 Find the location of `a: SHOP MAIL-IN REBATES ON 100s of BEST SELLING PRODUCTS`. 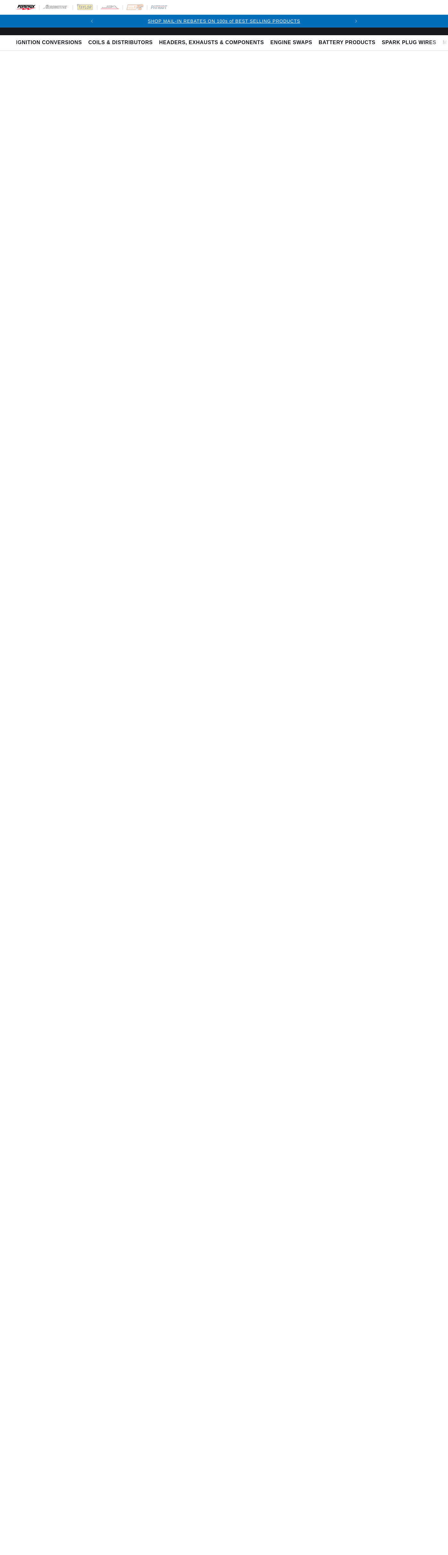

a: SHOP MAIL-IN REBATES ON 100s of BEST SELLING PRODUCTS is located at coordinates (224, 21).